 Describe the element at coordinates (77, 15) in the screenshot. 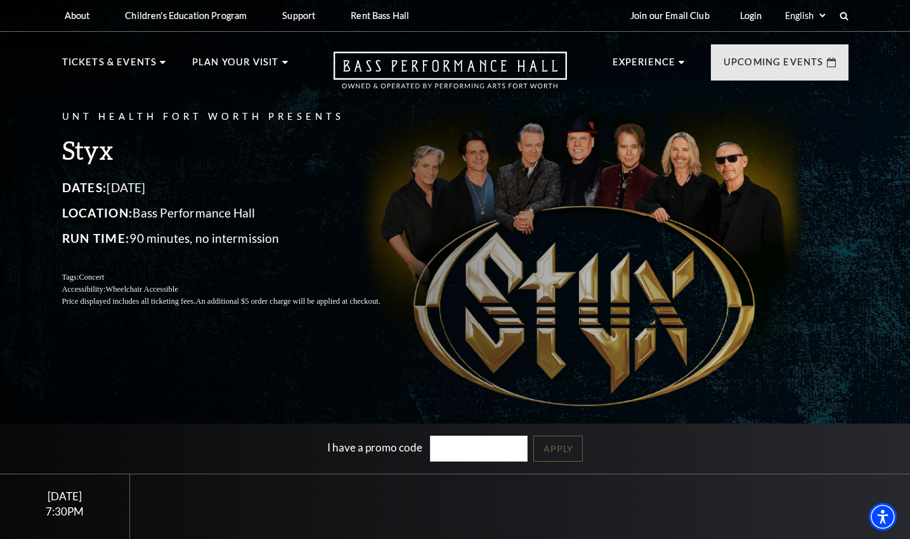

I see `p: About` at that location.